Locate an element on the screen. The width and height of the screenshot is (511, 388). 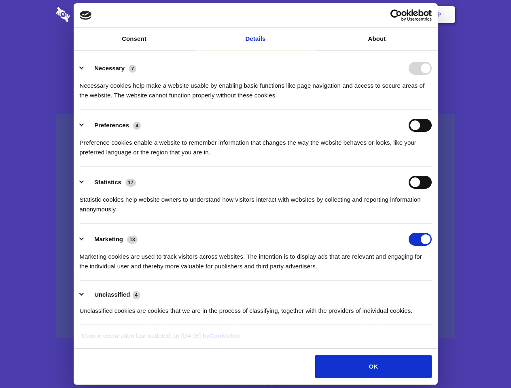
span: 13 is located at coordinates (132, 240).